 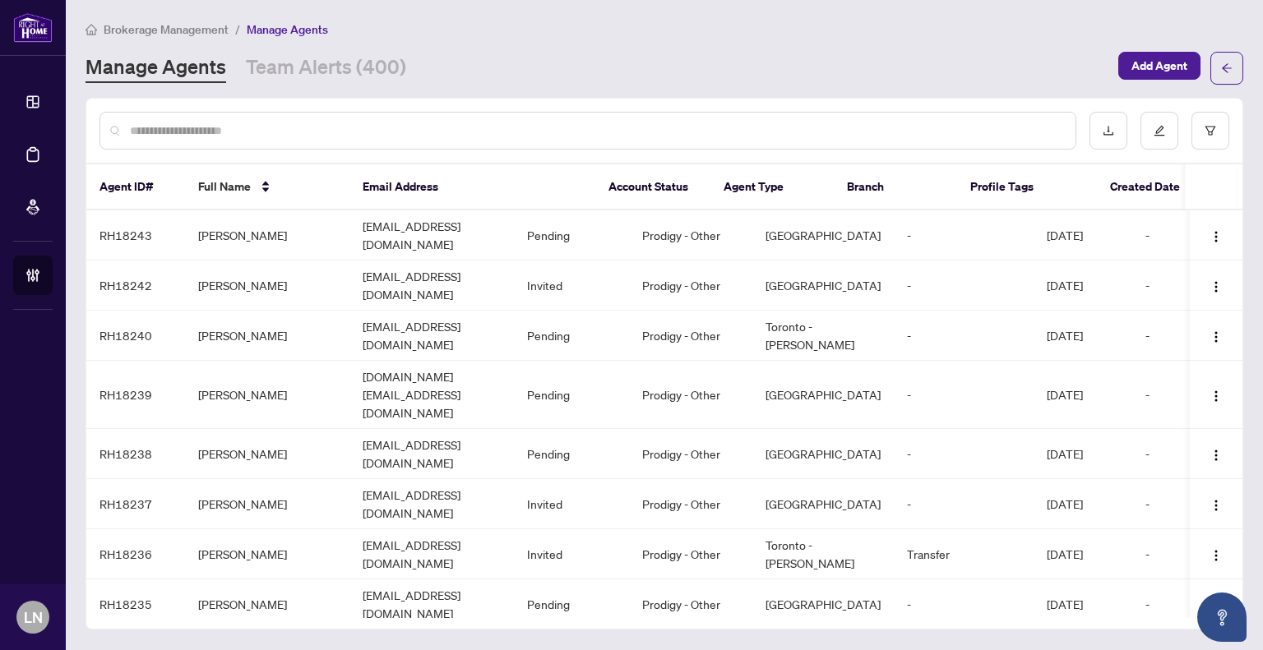 What do you see at coordinates (136, 454) in the screenshot?
I see `td: RH18238` at bounding box center [136, 454].